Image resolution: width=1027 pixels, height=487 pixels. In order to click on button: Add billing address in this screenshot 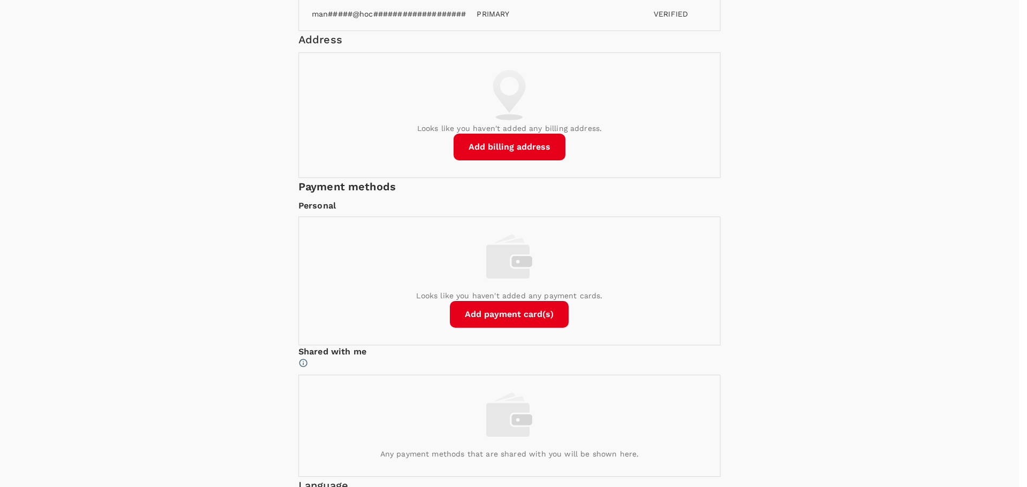, I will do `click(509, 147)`.